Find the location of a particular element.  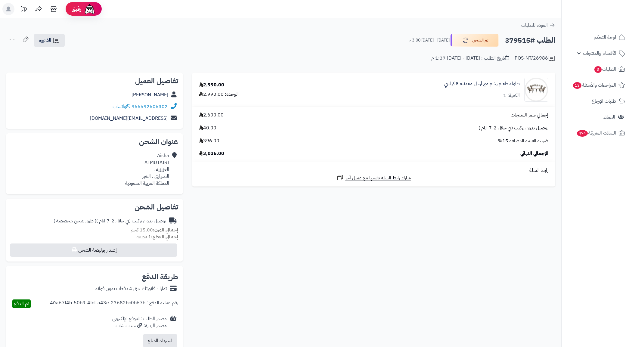

div: مصدر الطلب :الموقع الإلكتروني is located at coordinates (139, 322).